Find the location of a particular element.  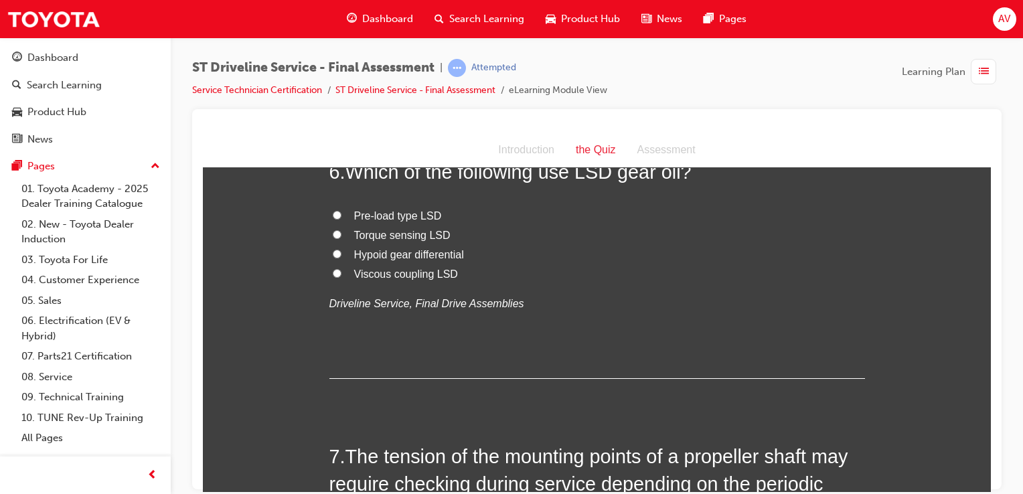

div: the Quiz is located at coordinates (393, 17).